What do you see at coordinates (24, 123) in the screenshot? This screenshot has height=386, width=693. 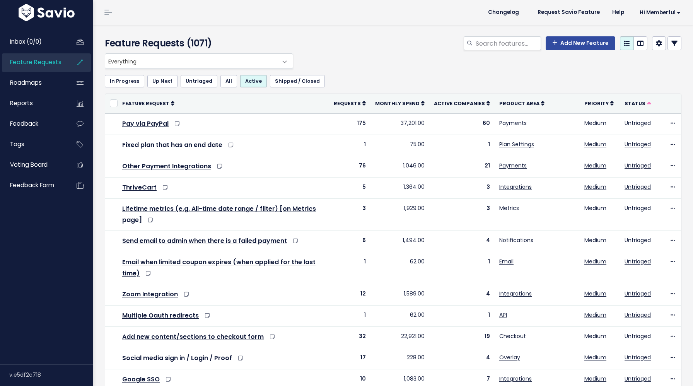 I see `span: Feedback` at bounding box center [24, 123].